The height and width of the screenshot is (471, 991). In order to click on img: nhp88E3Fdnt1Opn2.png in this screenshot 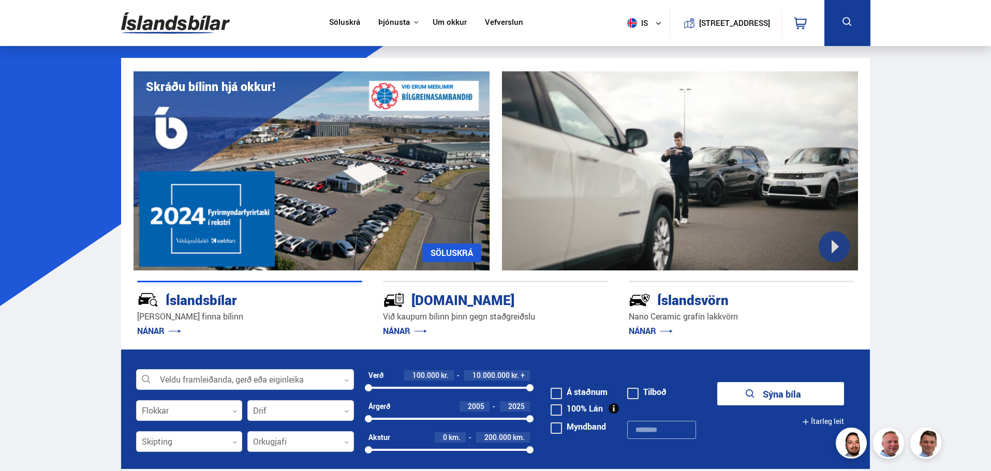, I will do `click(853, 445)`.